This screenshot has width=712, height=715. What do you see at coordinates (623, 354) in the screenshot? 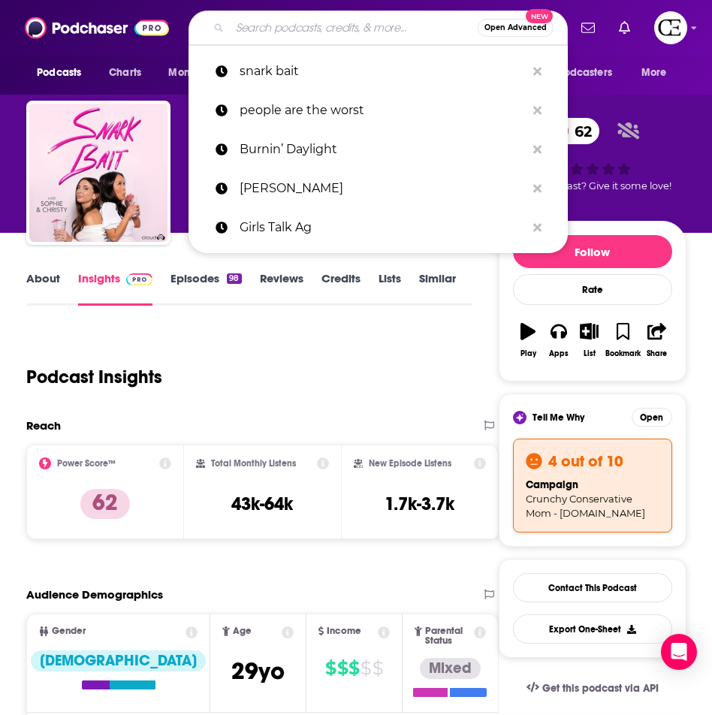
I see `div: Bookmark` at bounding box center [623, 354].